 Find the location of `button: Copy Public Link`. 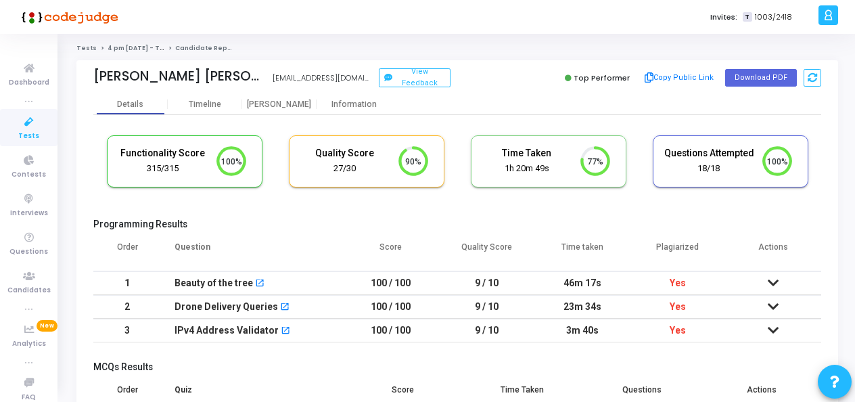

button: Copy Public Link is located at coordinates (679, 78).